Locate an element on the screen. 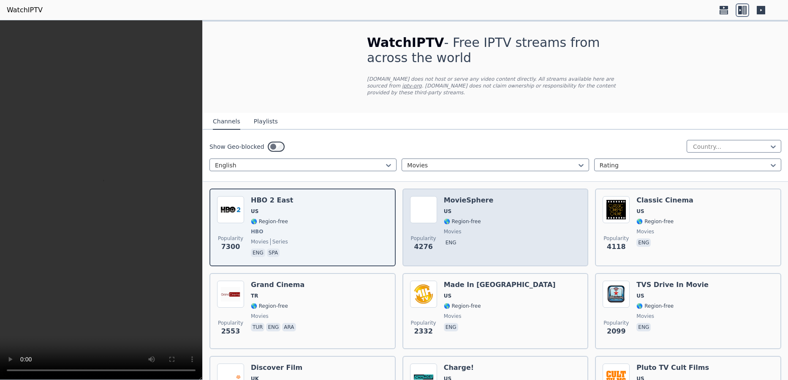 Image resolution: width=788 pixels, height=380 pixels. img: Classic Cinema is located at coordinates (616, 209).